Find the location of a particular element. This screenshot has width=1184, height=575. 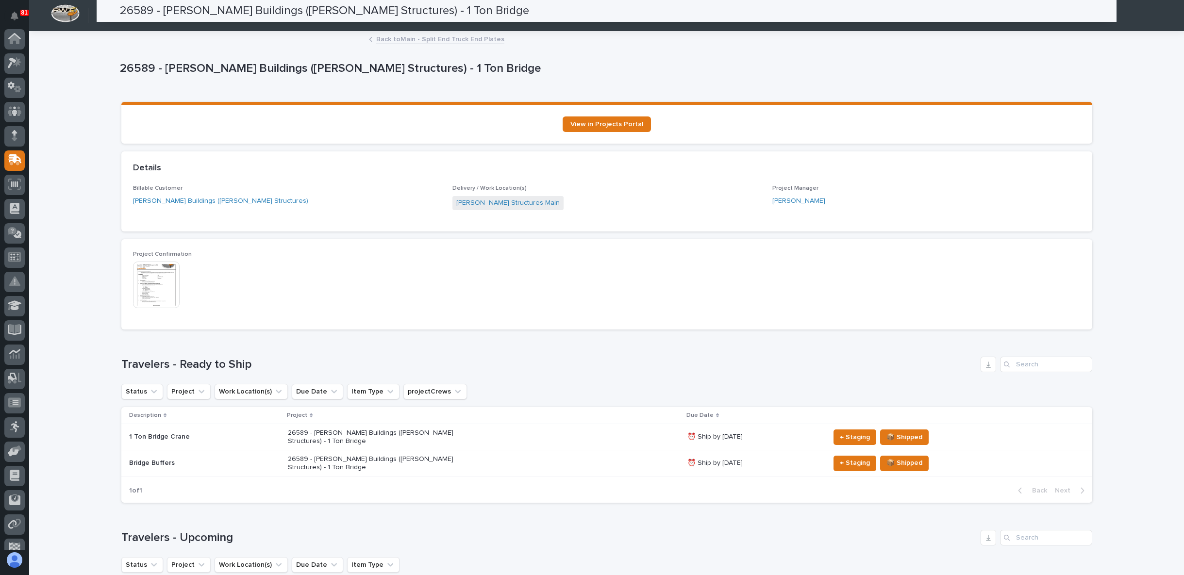

a: Back toMain - Split End Truck End Plates is located at coordinates (440, 38).